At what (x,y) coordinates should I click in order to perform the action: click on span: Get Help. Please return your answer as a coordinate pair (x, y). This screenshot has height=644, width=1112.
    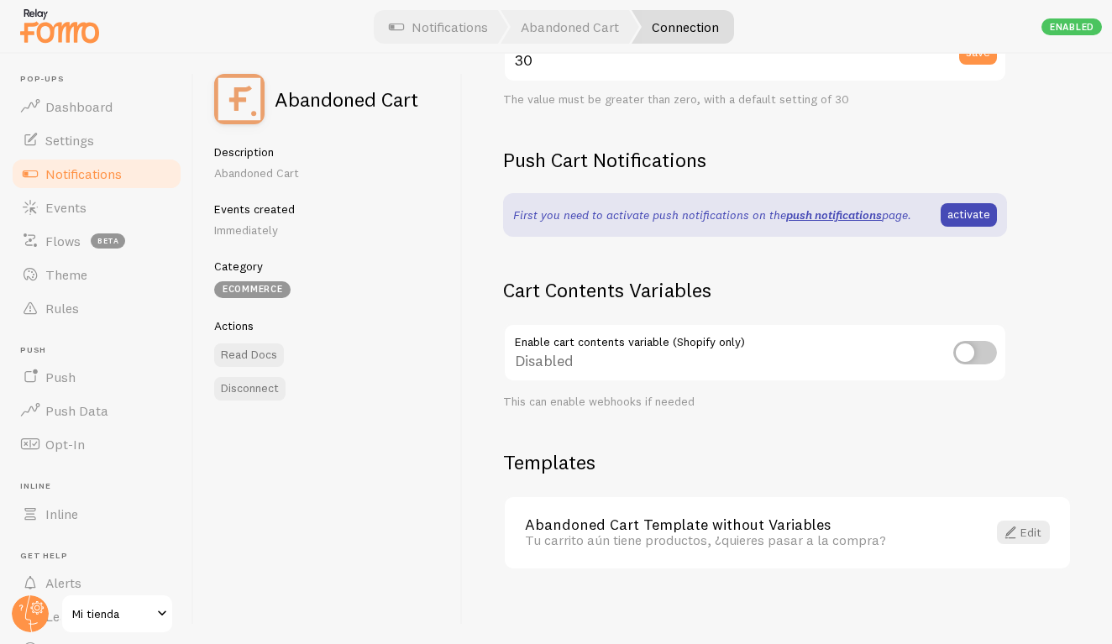
    Looking at the image, I should click on (102, 556).